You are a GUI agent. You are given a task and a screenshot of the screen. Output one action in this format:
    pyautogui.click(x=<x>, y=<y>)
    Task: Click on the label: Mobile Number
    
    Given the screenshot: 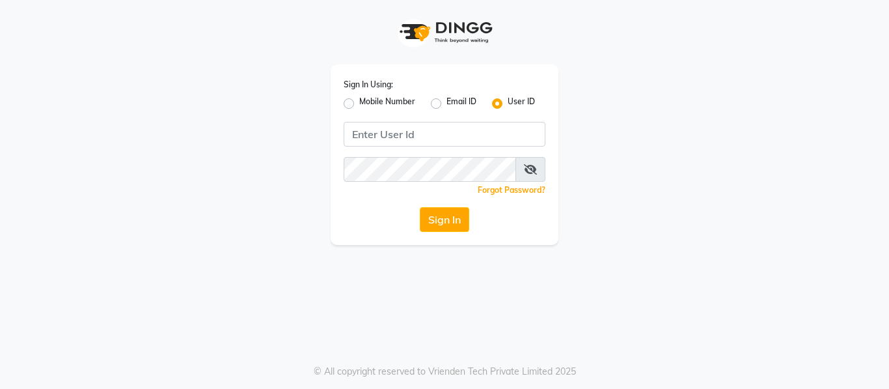 What is the action you would take?
    pyautogui.click(x=387, y=104)
    